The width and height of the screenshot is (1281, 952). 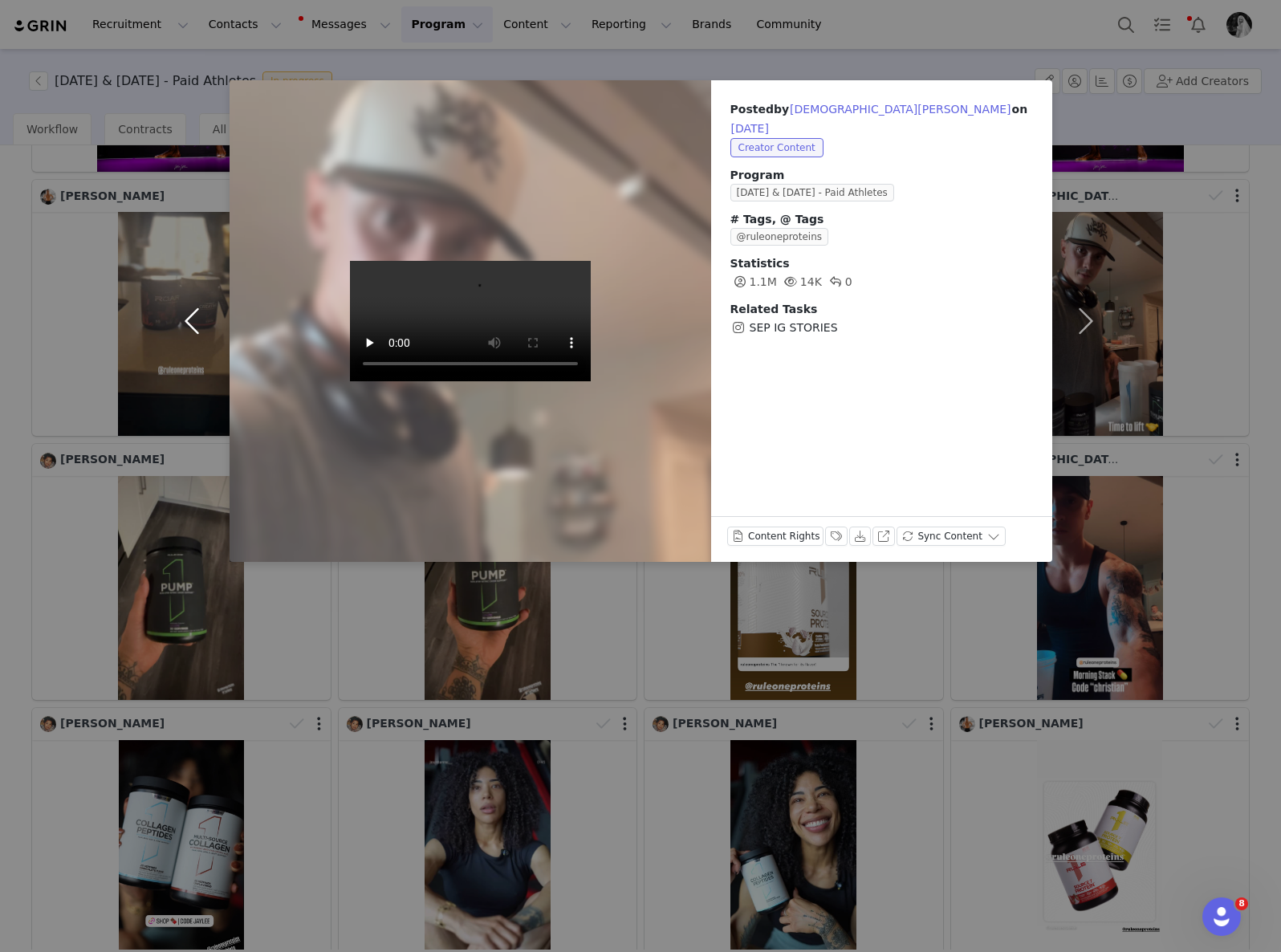 What do you see at coordinates (892, 109) in the screenshot?
I see `span: by` at bounding box center [892, 109].